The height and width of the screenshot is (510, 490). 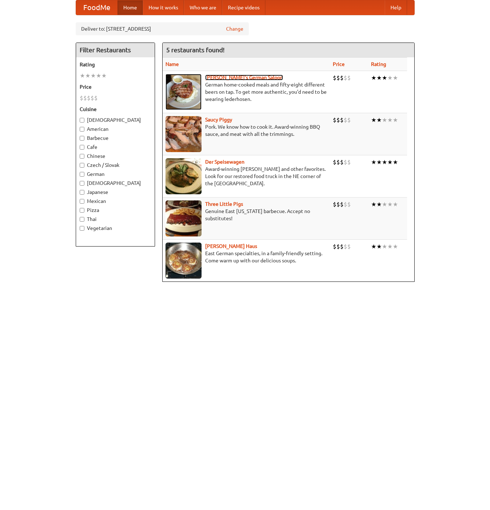 I want to click on input: Japanese, so click(x=82, y=192).